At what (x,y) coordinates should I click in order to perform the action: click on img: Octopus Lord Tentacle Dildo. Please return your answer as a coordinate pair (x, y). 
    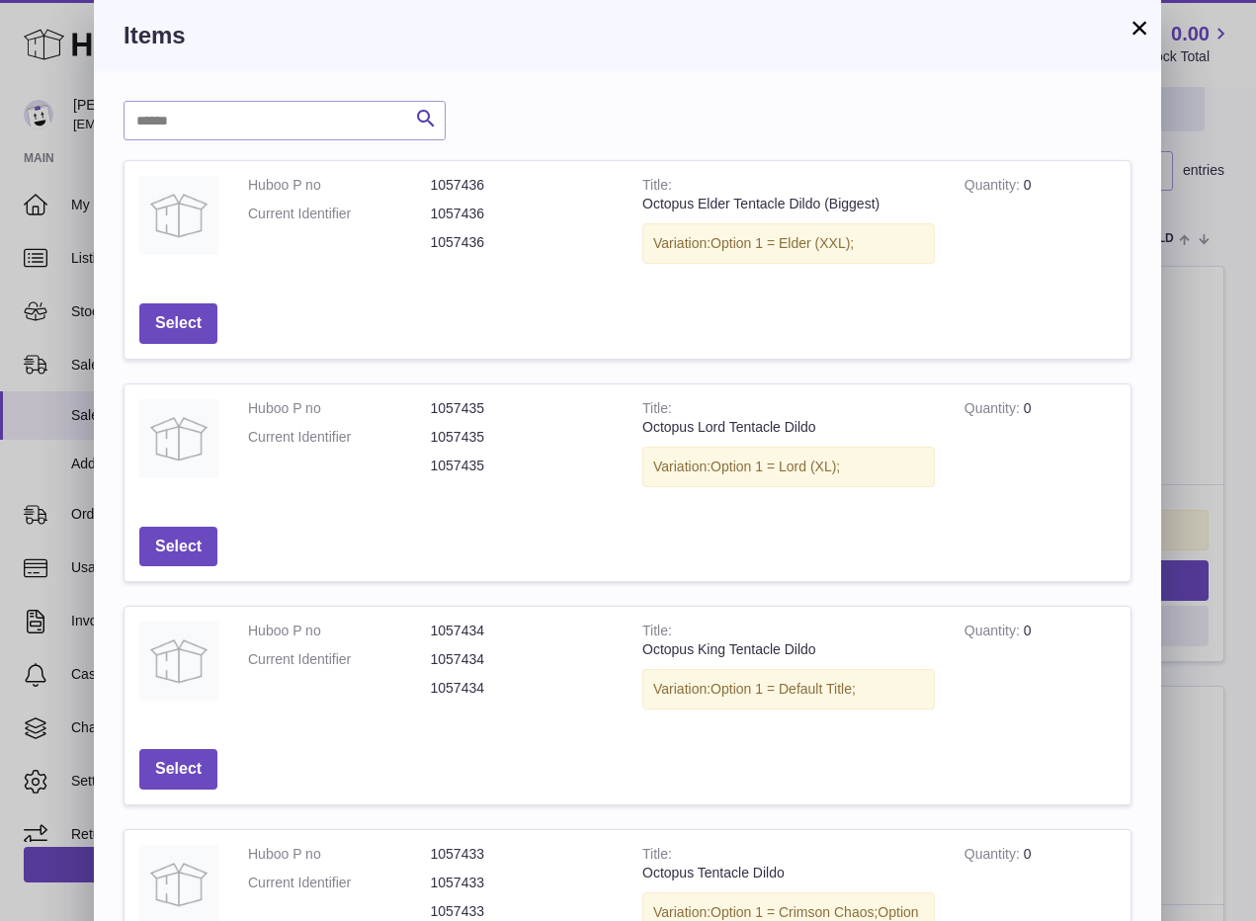
    Looking at the image, I should click on (179, 439).